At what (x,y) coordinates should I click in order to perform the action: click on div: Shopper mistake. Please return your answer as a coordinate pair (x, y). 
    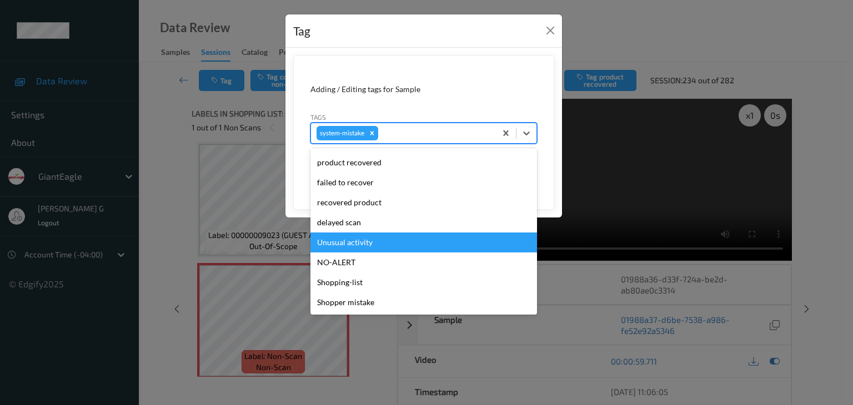
    Looking at the image, I should click on (424, 303).